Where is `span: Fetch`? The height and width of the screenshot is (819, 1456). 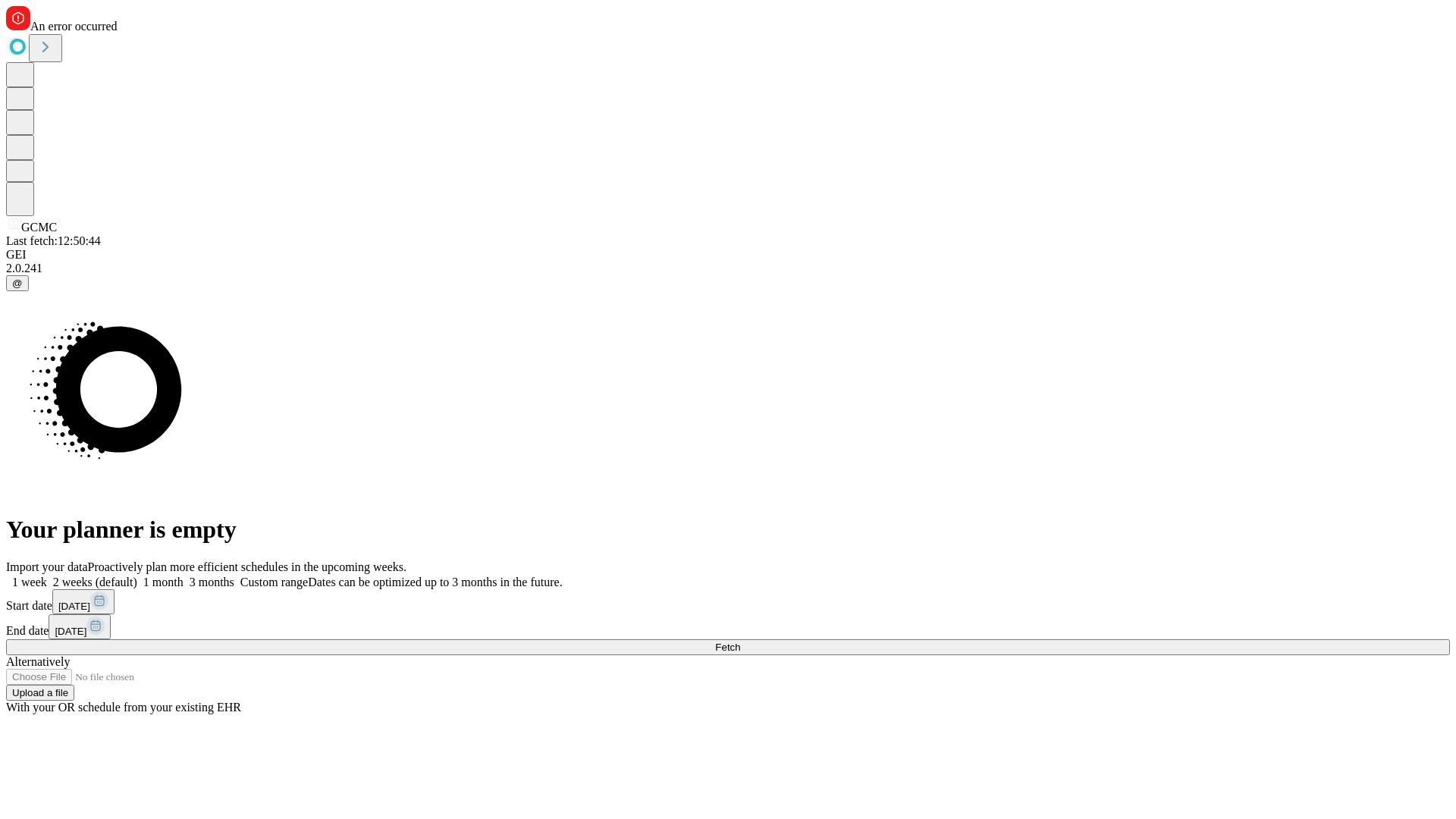 span: Fetch is located at coordinates (727, 647).